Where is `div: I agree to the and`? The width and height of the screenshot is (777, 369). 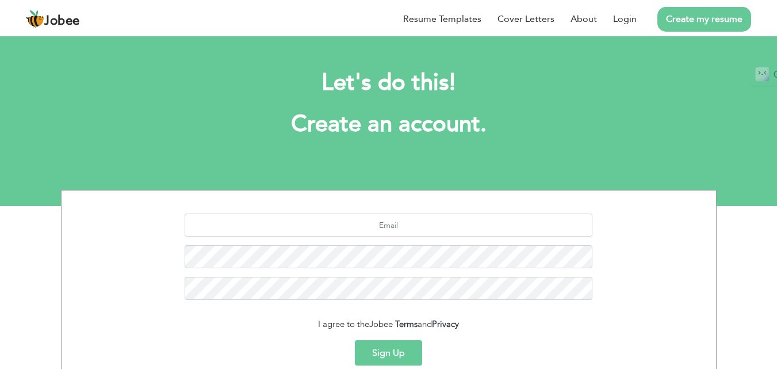 div: I agree to the and is located at coordinates (389, 324).